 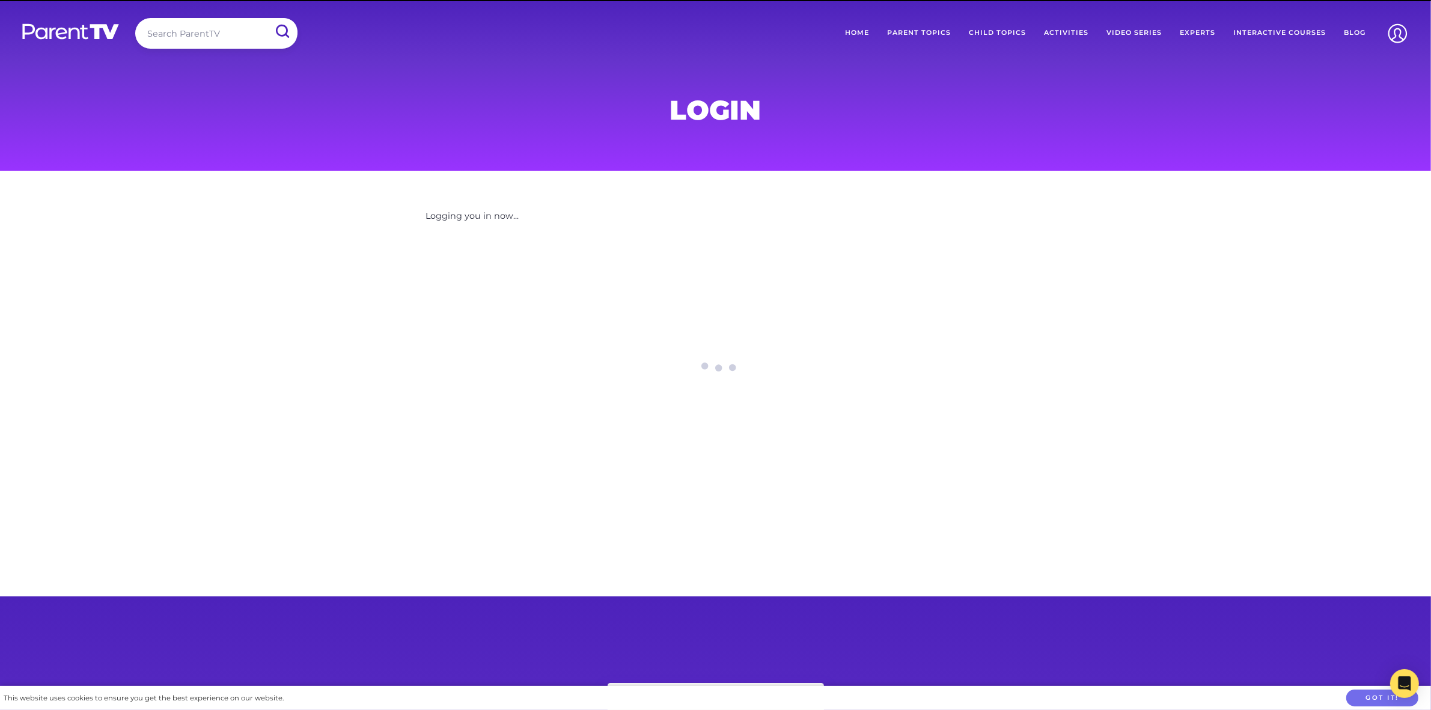 What do you see at coordinates (70, 31) in the screenshot?
I see `img: parenttv-logo-white.4c85aaf.svg` at bounding box center [70, 31].